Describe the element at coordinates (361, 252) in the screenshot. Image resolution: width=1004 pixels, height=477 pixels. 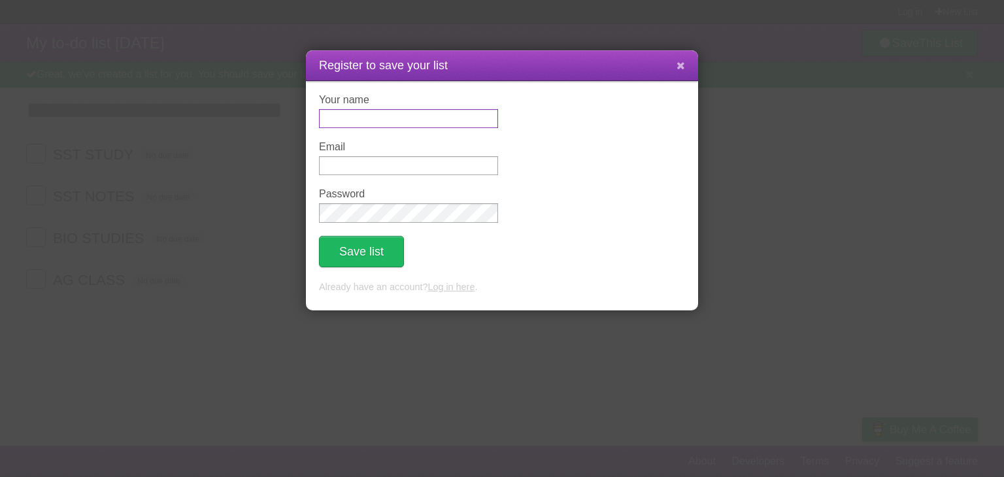
I see `button: Save list` at that location.